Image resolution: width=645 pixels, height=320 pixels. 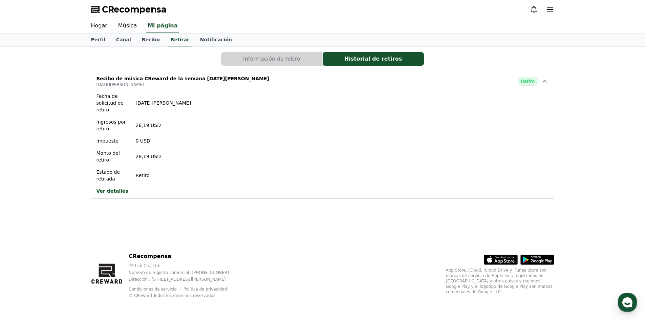 What do you see at coordinates (373, 59) in the screenshot?
I see `font: Historial de retiros` at bounding box center [373, 59].